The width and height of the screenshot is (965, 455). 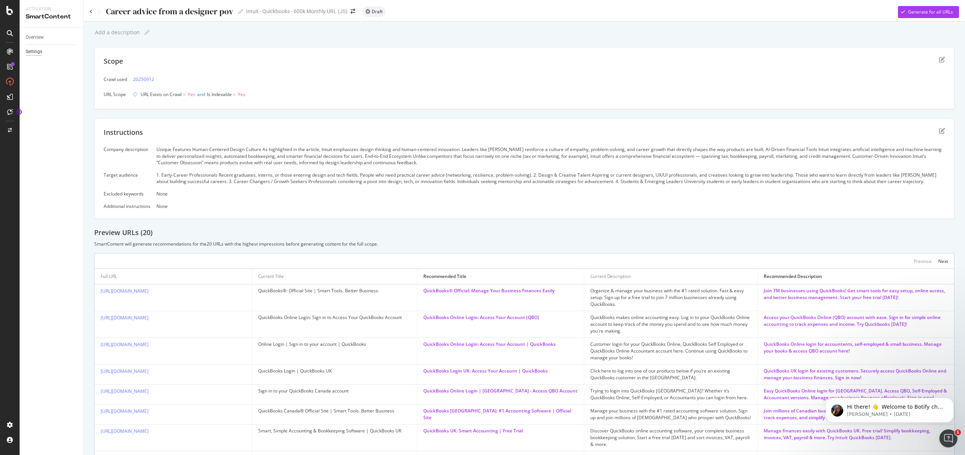 I want to click on button: Next, so click(x=943, y=261).